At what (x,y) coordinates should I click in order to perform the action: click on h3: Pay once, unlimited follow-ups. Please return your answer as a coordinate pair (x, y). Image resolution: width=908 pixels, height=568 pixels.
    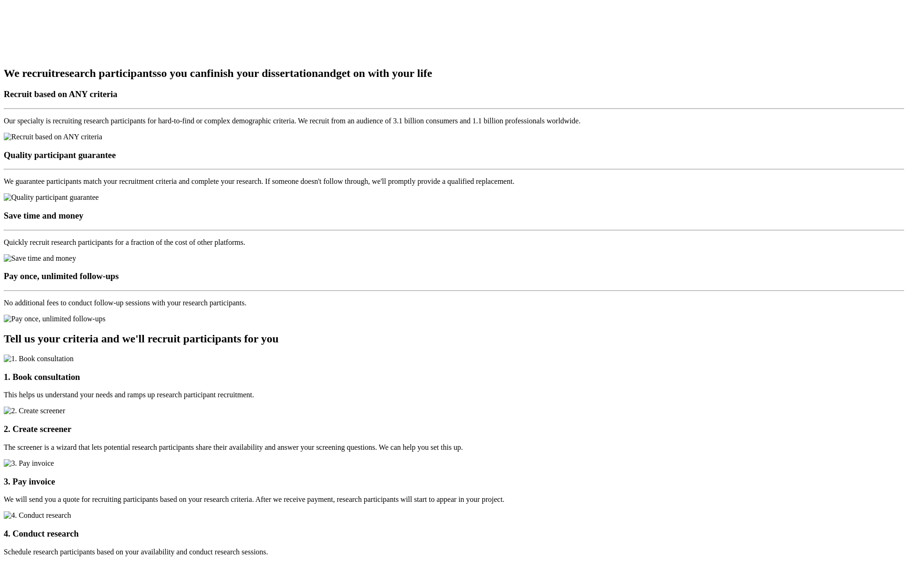
    Looking at the image, I should click on (454, 276).